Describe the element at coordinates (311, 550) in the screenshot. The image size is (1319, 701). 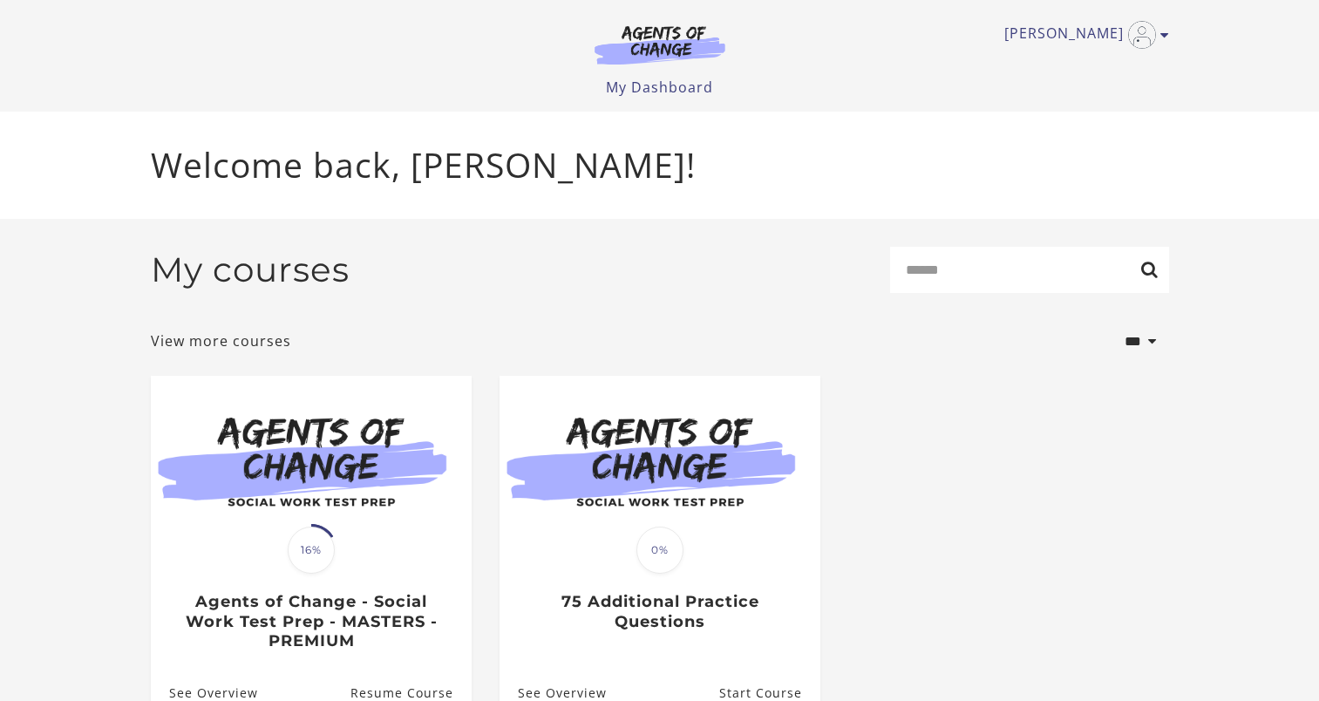
I see `span: 16%` at that location.